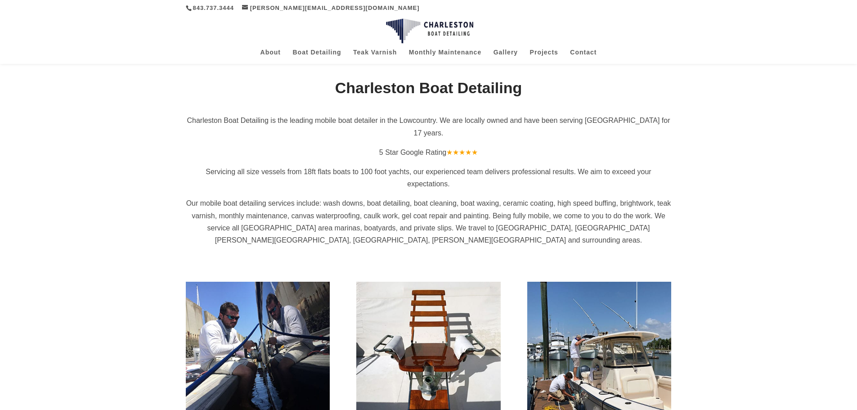  Describe the element at coordinates (445, 56) in the screenshot. I see `a: Monthly Maintenance` at that location.